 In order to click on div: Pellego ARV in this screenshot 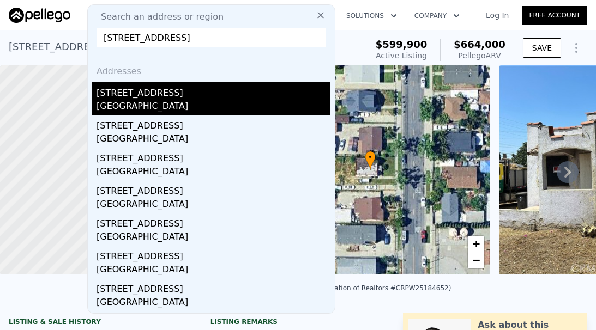, I will do `click(479, 56)`.